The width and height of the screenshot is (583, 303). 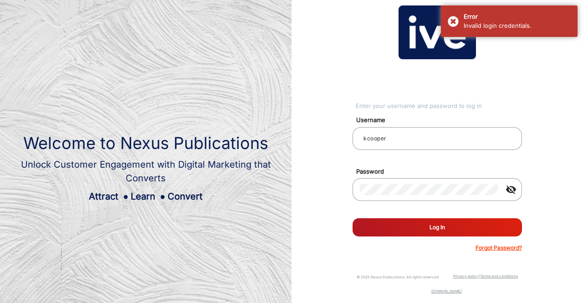 What do you see at coordinates (437, 227) in the screenshot?
I see `button: Log In` at bounding box center [437, 227].